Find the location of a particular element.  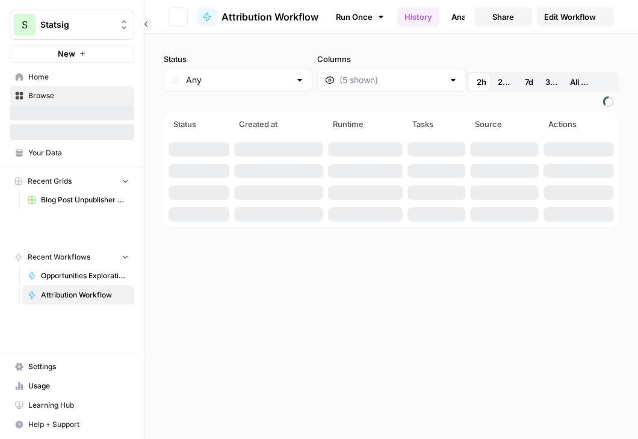

span: All Time is located at coordinates (582, 82).